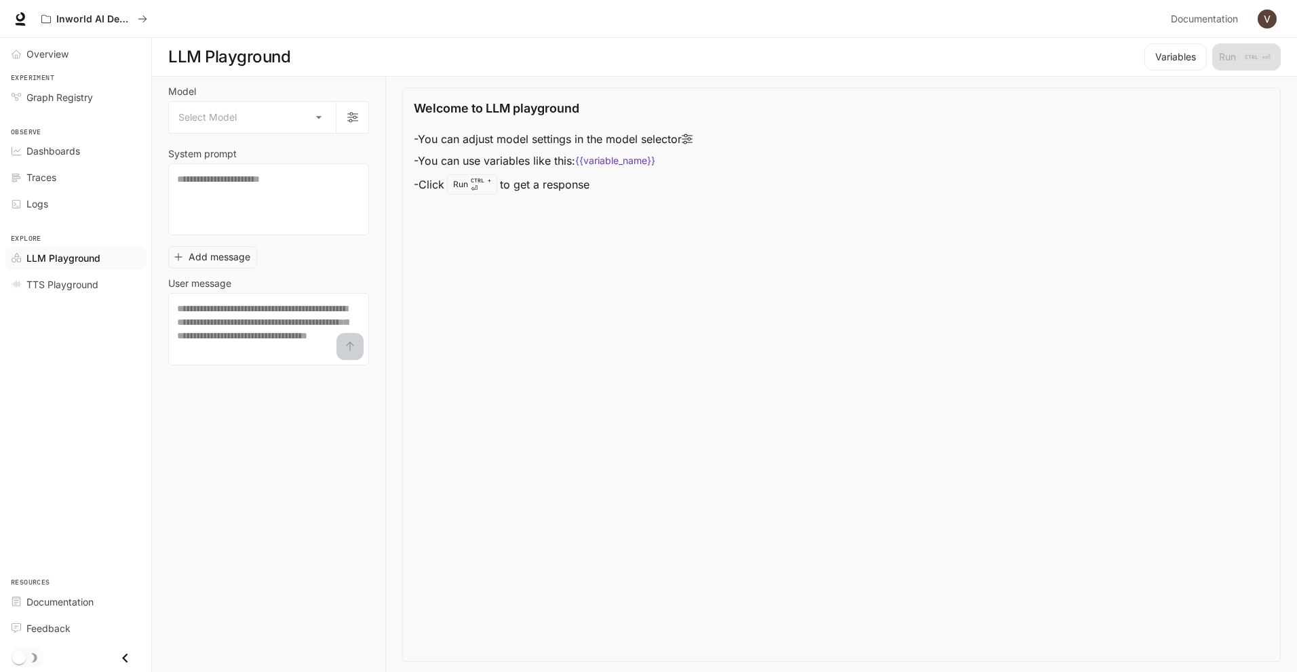 Image resolution: width=1297 pixels, height=672 pixels. Describe the element at coordinates (125, 658) in the screenshot. I see `button: Close drawer` at that location.